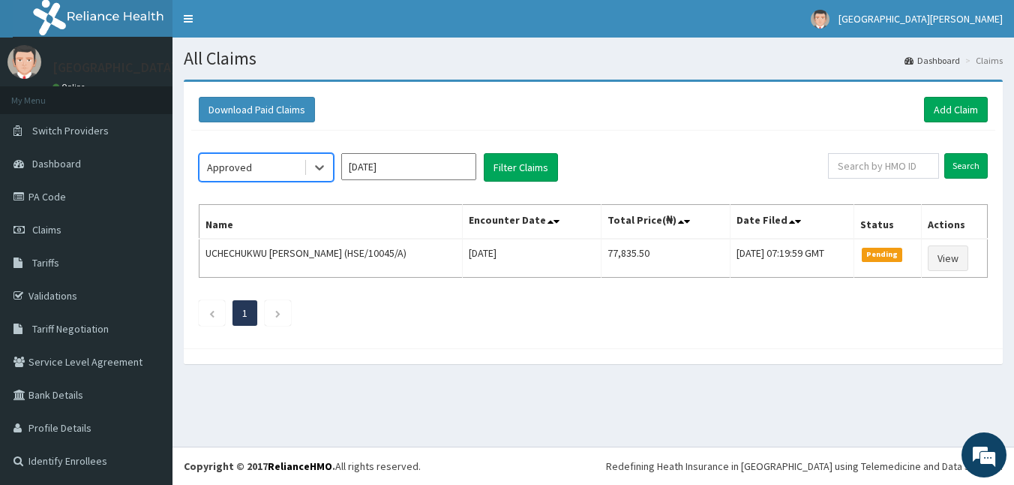 The image size is (1014, 485). Describe the element at coordinates (260, 466) in the screenshot. I see `strong: Copyright © 2017 .` at that location.